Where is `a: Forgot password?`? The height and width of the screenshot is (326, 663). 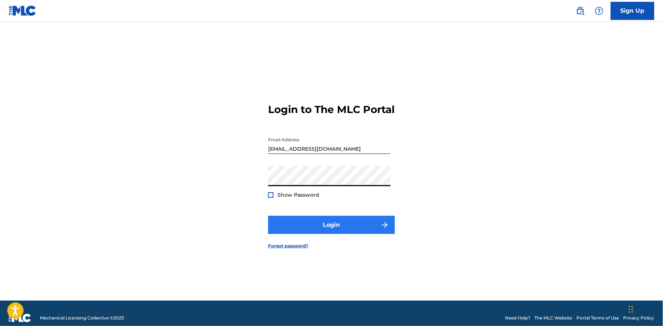 a: Forgot password? is located at coordinates (288, 246).